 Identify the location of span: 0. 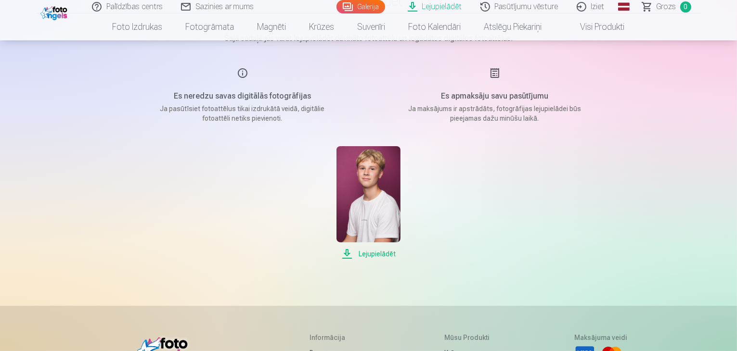
(686, 7).